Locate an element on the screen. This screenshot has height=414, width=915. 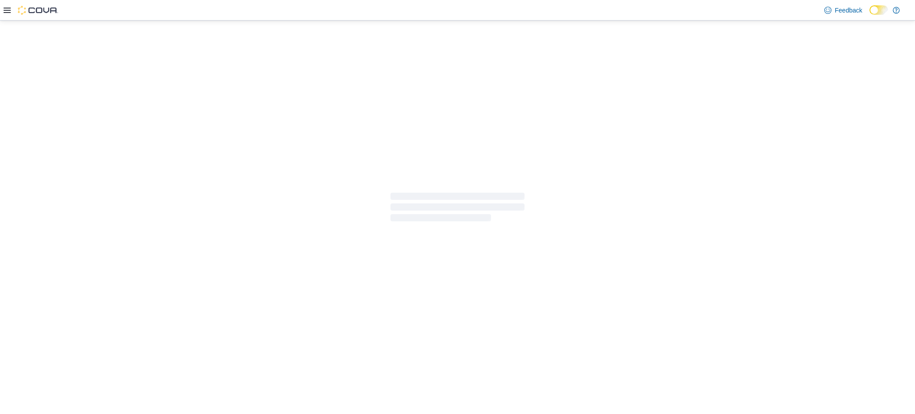
span: Dark Mode is located at coordinates (870, 15).